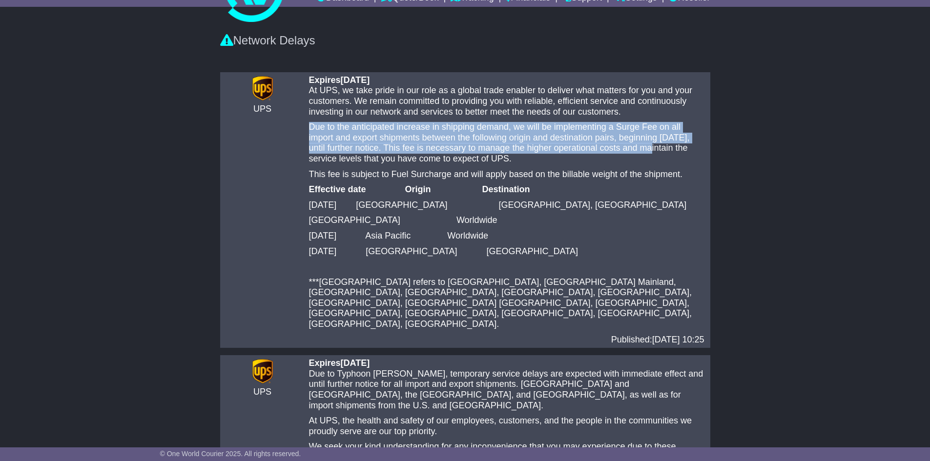 This screenshot has height=461, width=930. What do you see at coordinates (507, 101) in the screenshot?
I see `p: At UPS, we take pride in our role as a global trade enabler to deliver what matters for you and y...` at bounding box center [507, 101].